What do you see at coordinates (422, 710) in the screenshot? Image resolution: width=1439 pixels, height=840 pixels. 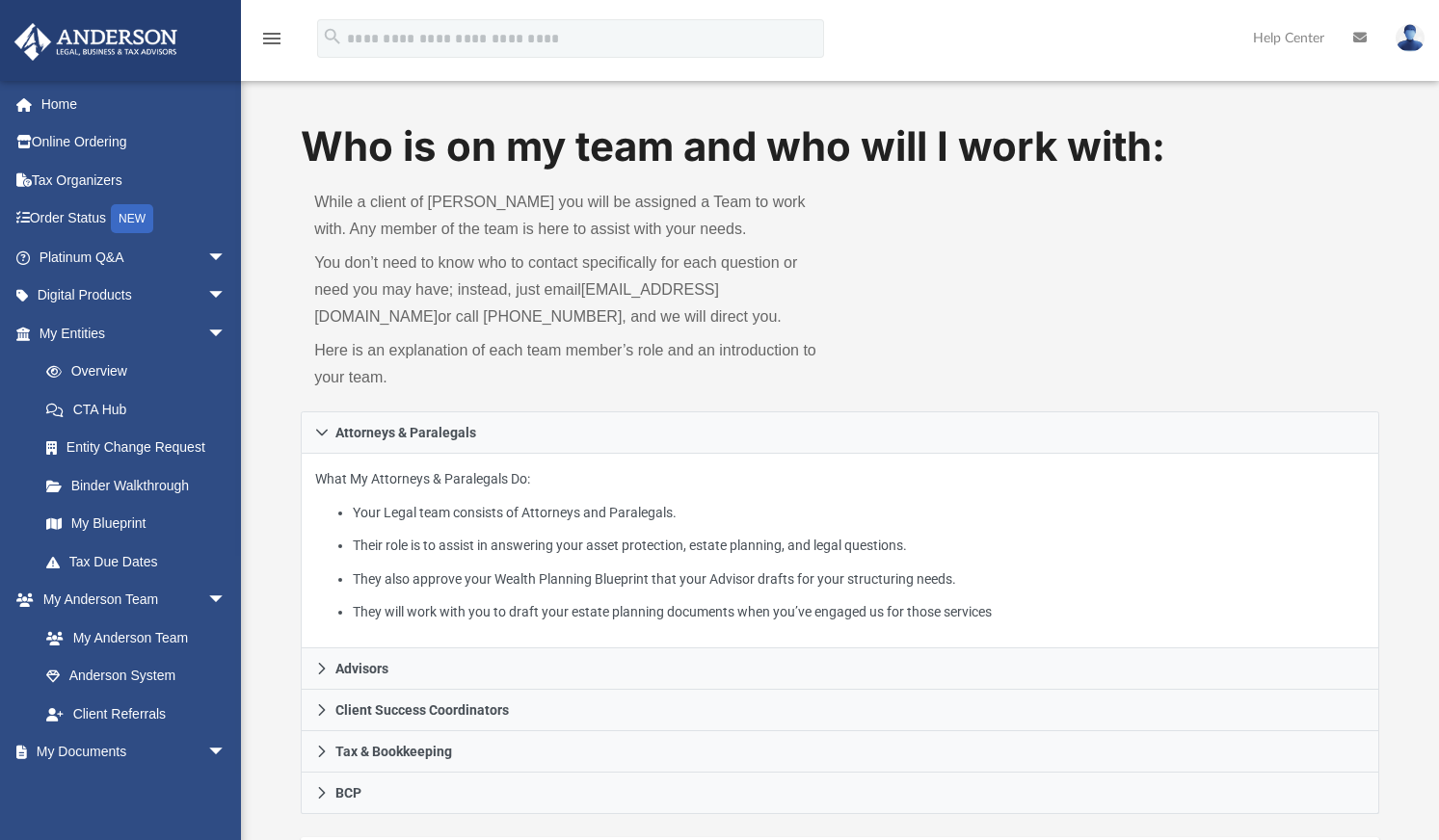 I see `span: Client Success Coordinators` at bounding box center [422, 710].